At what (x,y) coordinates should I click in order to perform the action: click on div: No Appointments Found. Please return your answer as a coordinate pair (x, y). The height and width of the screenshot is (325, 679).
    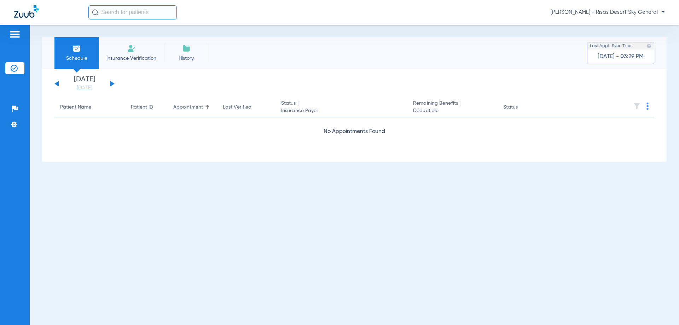
    Looking at the image, I should click on (354, 132).